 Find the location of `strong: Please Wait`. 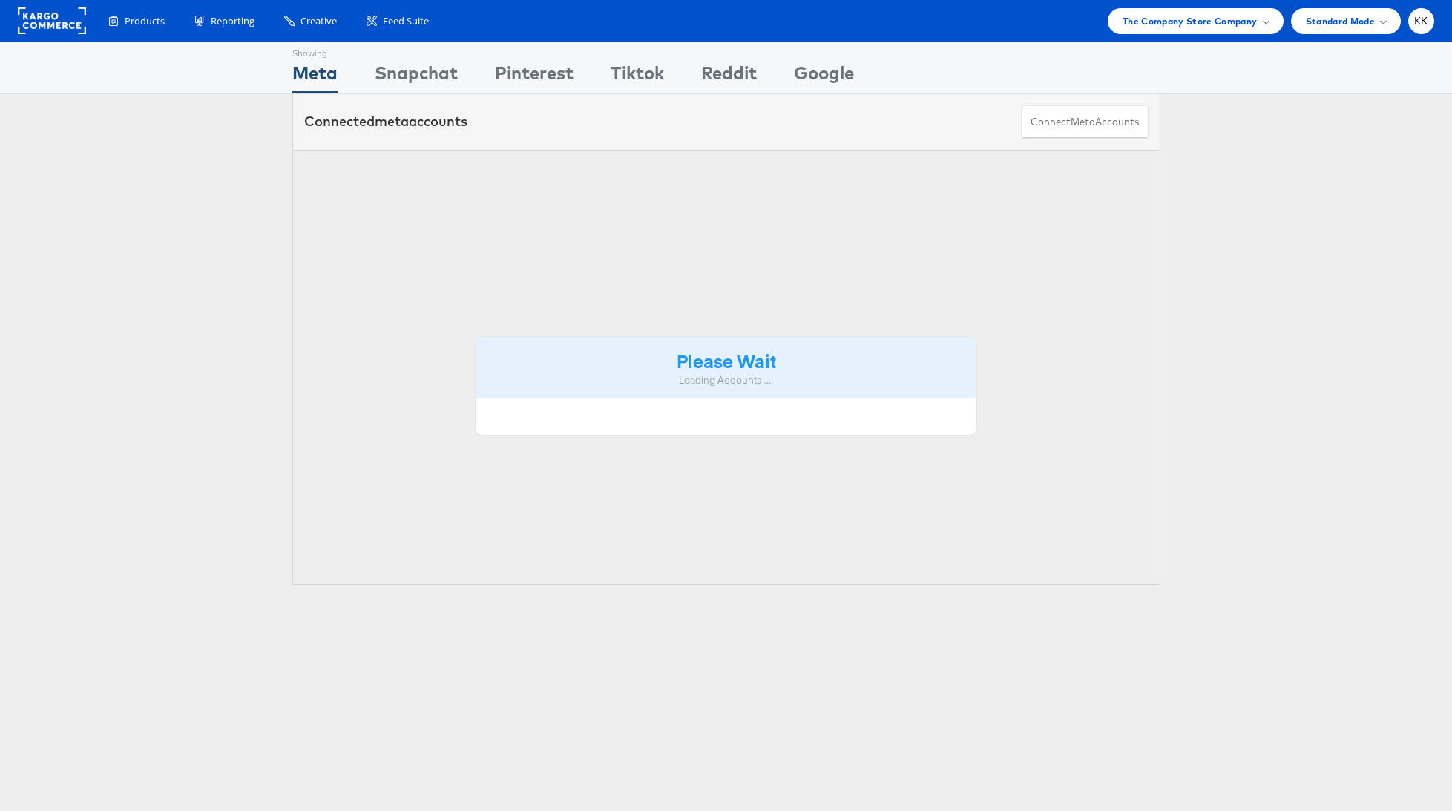

strong: Please Wait is located at coordinates (726, 360).